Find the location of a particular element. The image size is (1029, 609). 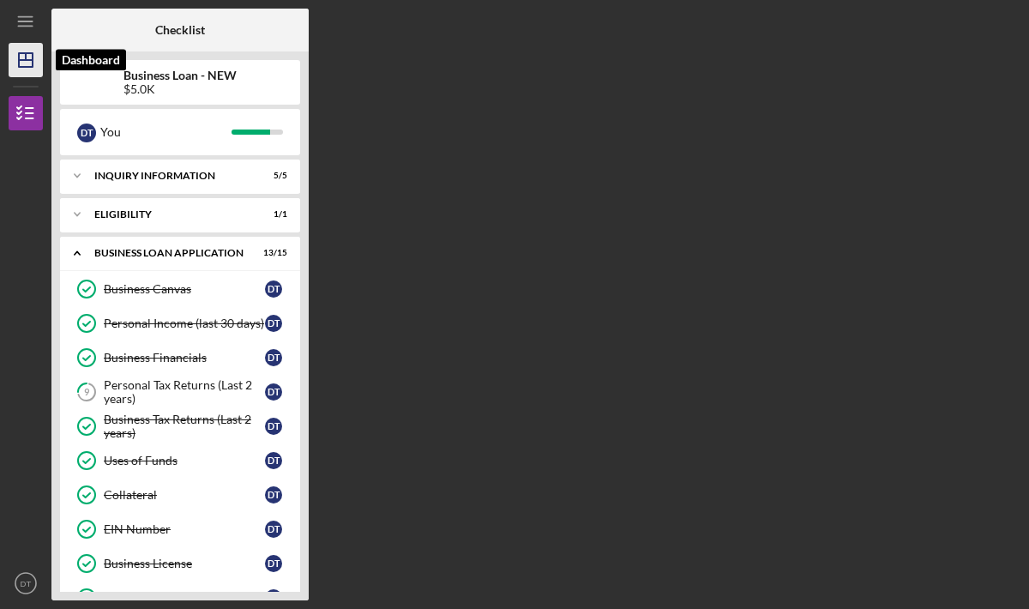

a: Uses of FundsDT is located at coordinates (180, 461).